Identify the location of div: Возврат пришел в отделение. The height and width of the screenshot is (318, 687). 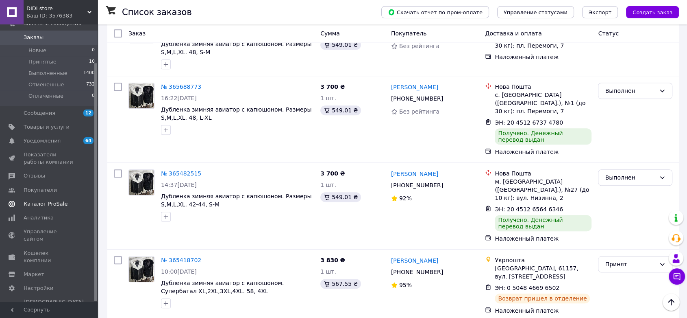
(542, 298).